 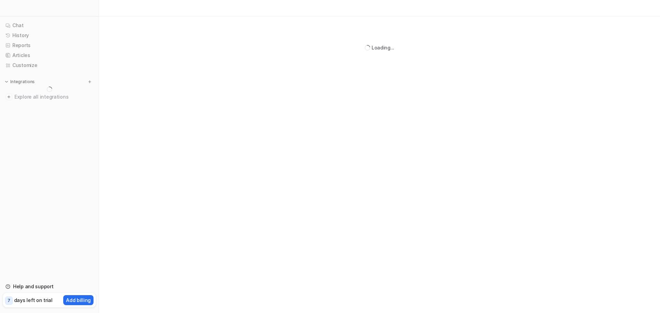 I want to click on a: Reports, so click(x=49, y=45).